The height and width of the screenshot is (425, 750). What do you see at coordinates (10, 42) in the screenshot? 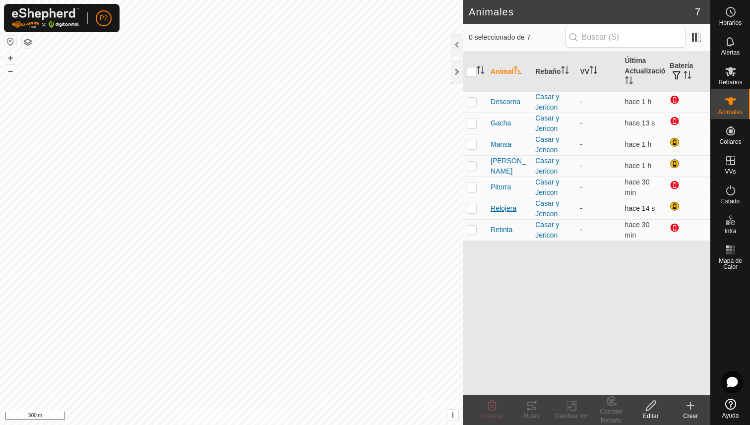
I see `button: Restablecer Mapa` at bounding box center [10, 42].